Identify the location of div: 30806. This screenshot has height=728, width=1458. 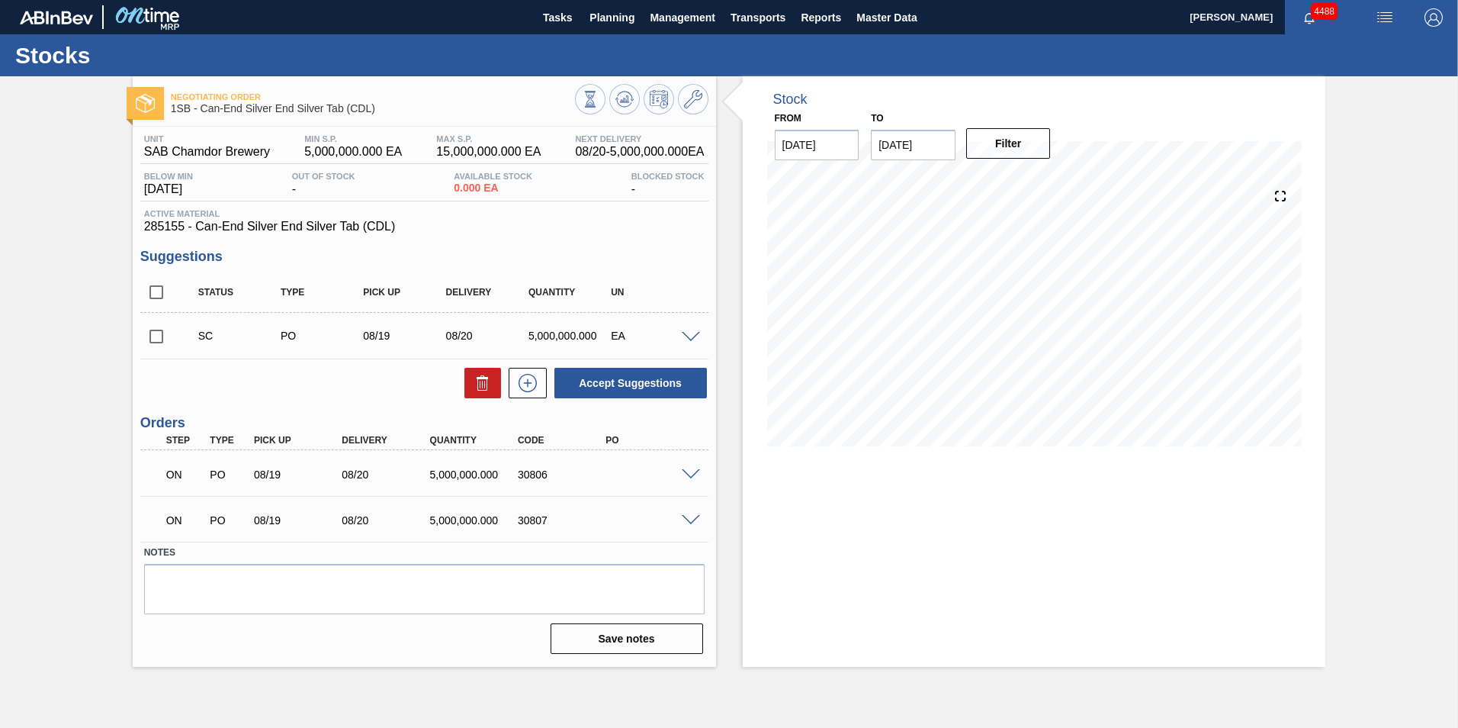
(563, 474).